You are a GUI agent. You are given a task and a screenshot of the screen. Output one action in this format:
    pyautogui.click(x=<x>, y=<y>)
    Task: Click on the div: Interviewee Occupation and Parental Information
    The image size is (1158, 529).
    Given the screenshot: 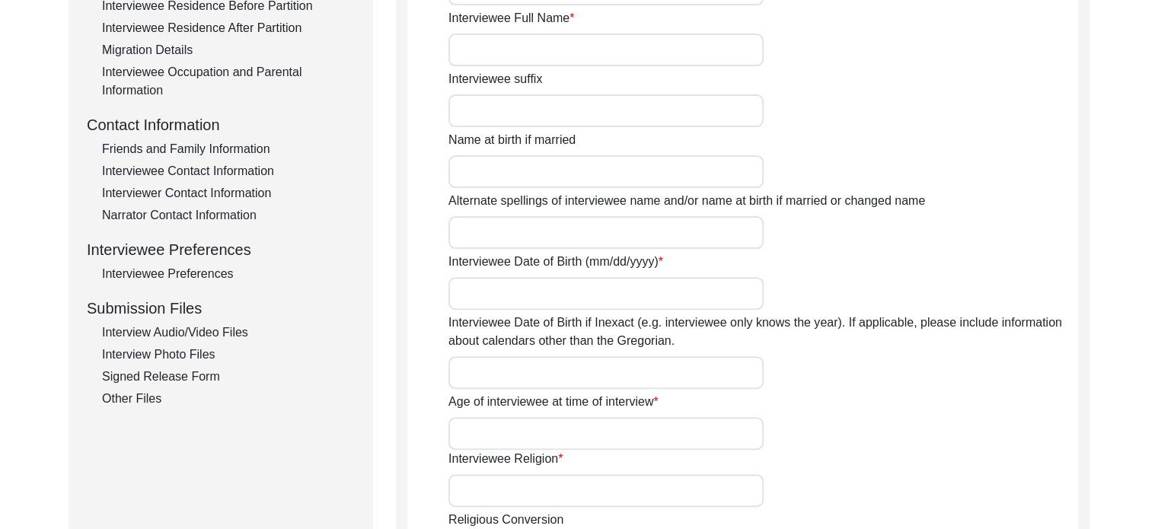 What is the action you would take?
    pyautogui.click(x=228, y=81)
    